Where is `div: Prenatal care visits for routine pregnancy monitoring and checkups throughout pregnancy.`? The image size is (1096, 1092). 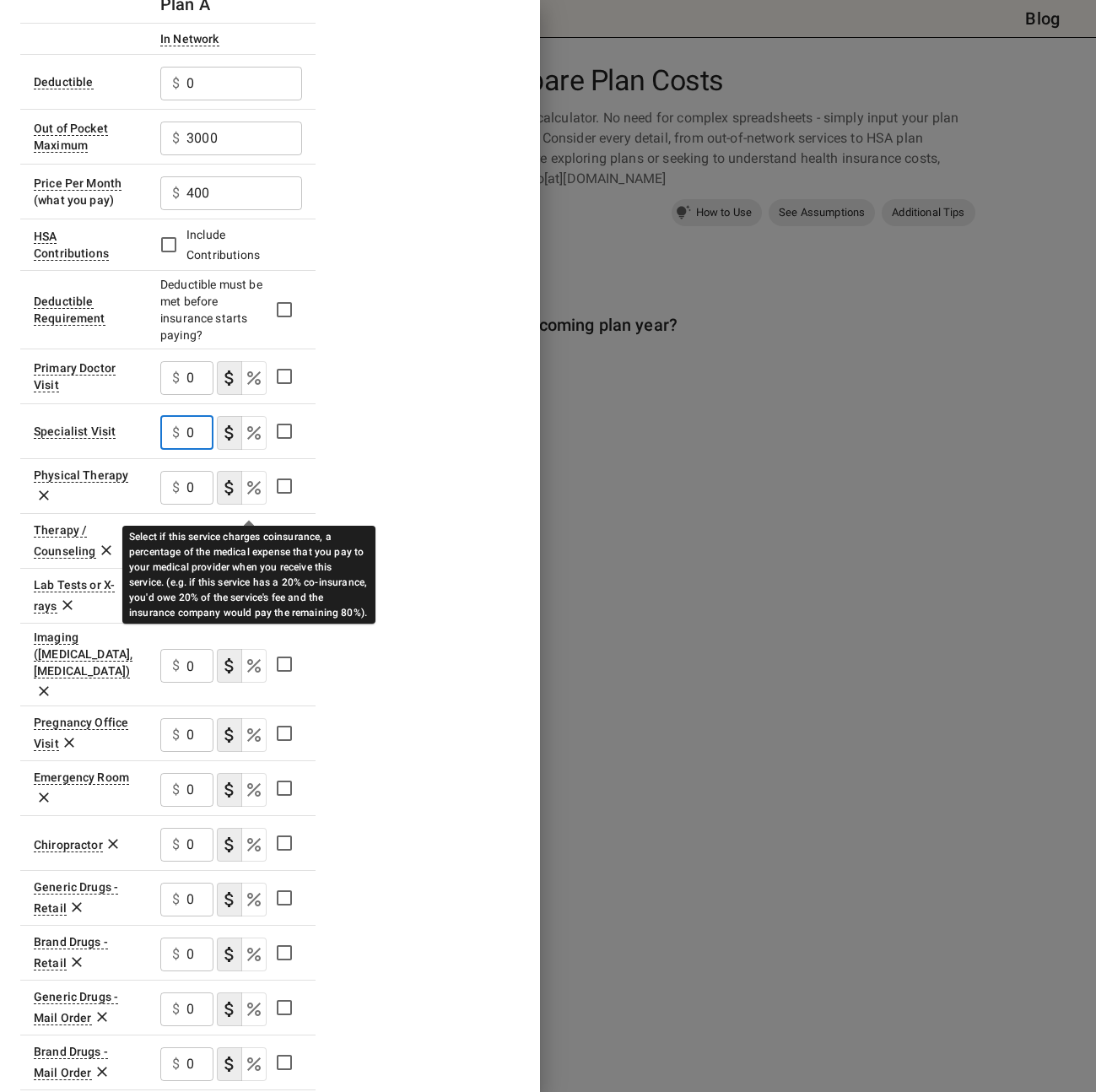 div: Prenatal care visits for routine pregnancy monitoring and checkups throughout pregnancy. is located at coordinates (81, 734).